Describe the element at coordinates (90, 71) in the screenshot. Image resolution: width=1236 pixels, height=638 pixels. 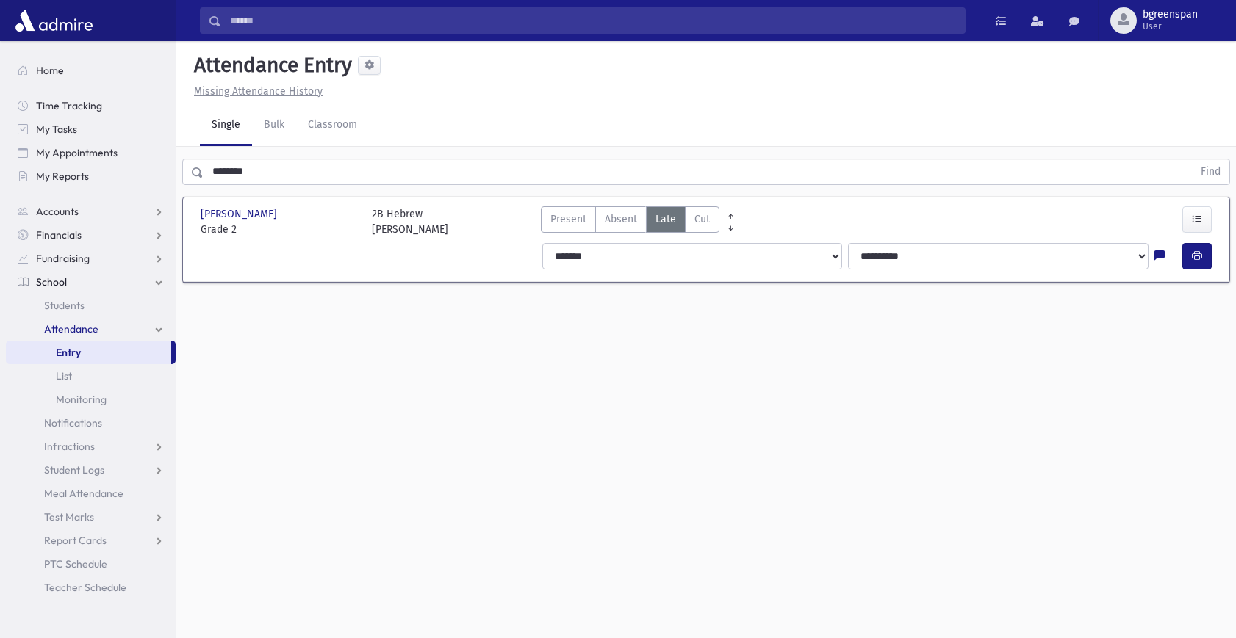
I see `a: Home` at that location.